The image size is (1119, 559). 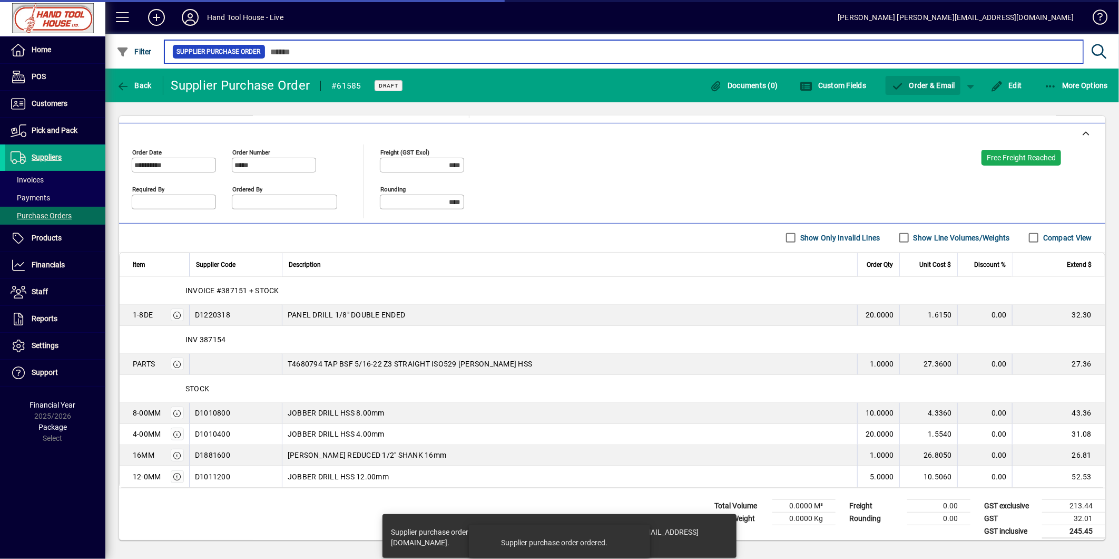 What do you see at coordinates (1096, 19) in the screenshot?
I see `a: Knowledge Base` at bounding box center [1096, 19].